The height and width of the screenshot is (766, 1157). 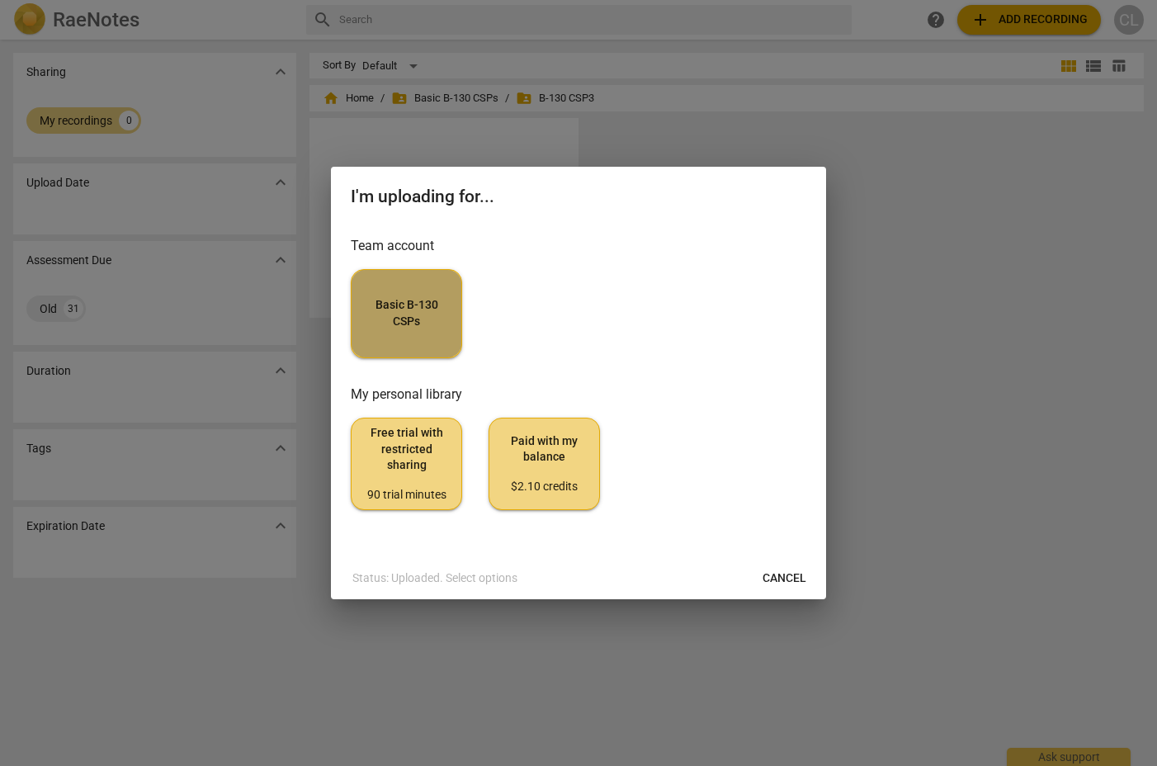 What do you see at coordinates (435, 578) in the screenshot?
I see `p: Status: Uploaded. Select options` at bounding box center [435, 578].